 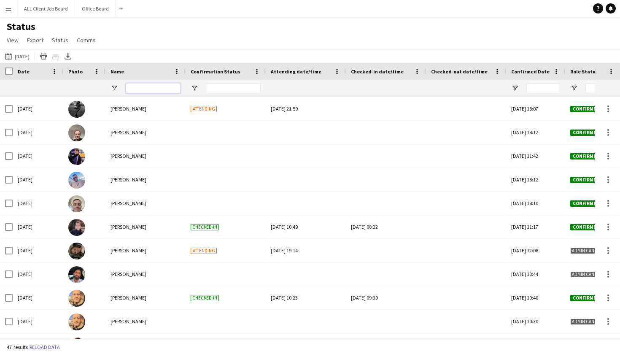 What do you see at coordinates (77, 156) in the screenshot?
I see `img: Desiree Ramsey` at bounding box center [77, 156].